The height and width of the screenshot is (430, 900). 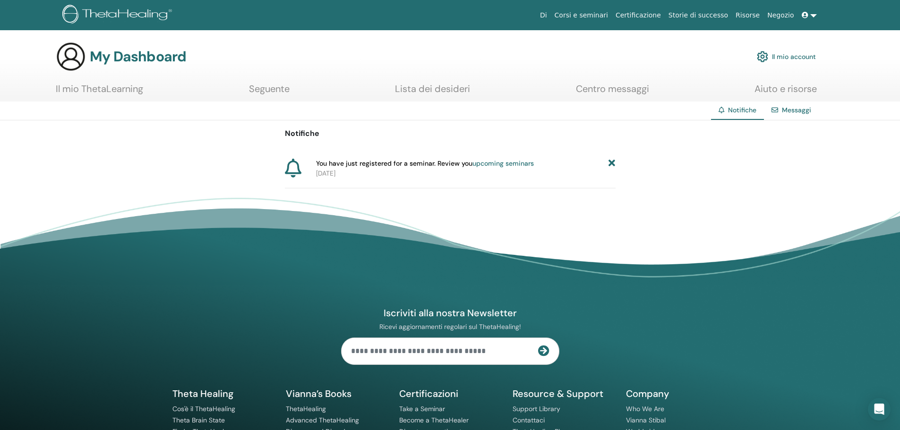 What do you see at coordinates (543, 15) in the screenshot?
I see `a: Di` at bounding box center [543, 15].